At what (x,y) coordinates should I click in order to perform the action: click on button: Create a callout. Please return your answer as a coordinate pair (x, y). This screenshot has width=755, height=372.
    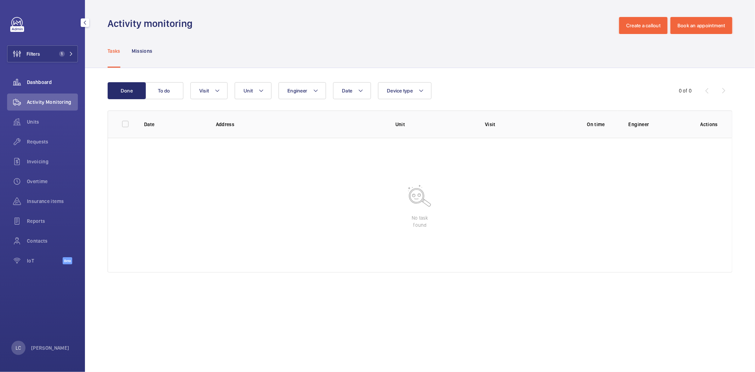
    Looking at the image, I should click on (643, 25).